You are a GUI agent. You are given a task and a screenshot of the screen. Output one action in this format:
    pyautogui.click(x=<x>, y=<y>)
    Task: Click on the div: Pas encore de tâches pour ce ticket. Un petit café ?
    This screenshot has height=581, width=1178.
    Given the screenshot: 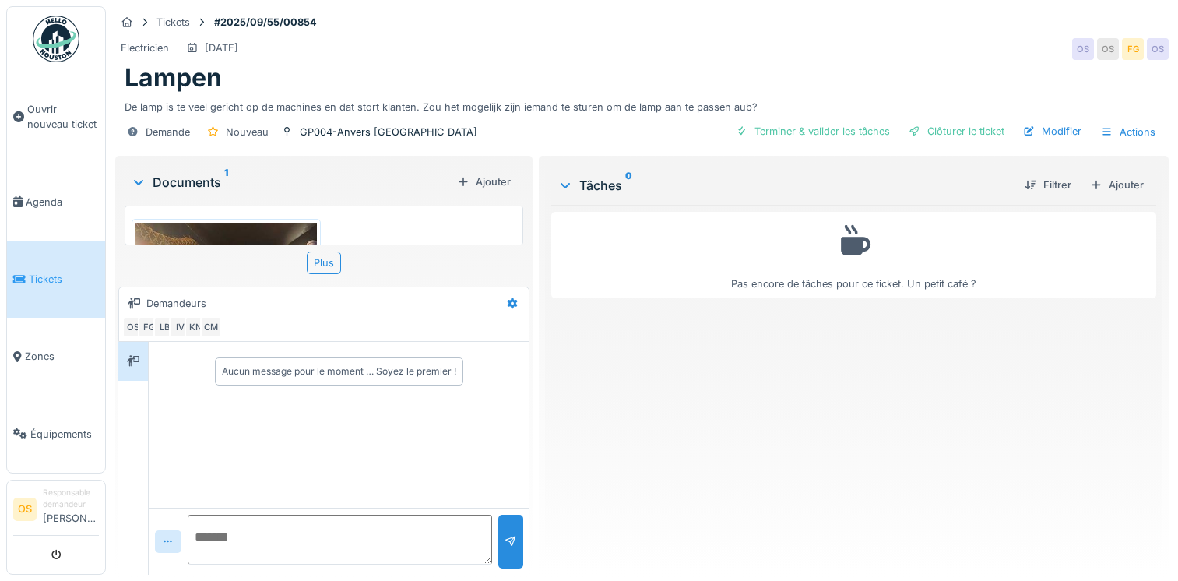 What is the action you would take?
    pyautogui.click(x=853, y=255)
    